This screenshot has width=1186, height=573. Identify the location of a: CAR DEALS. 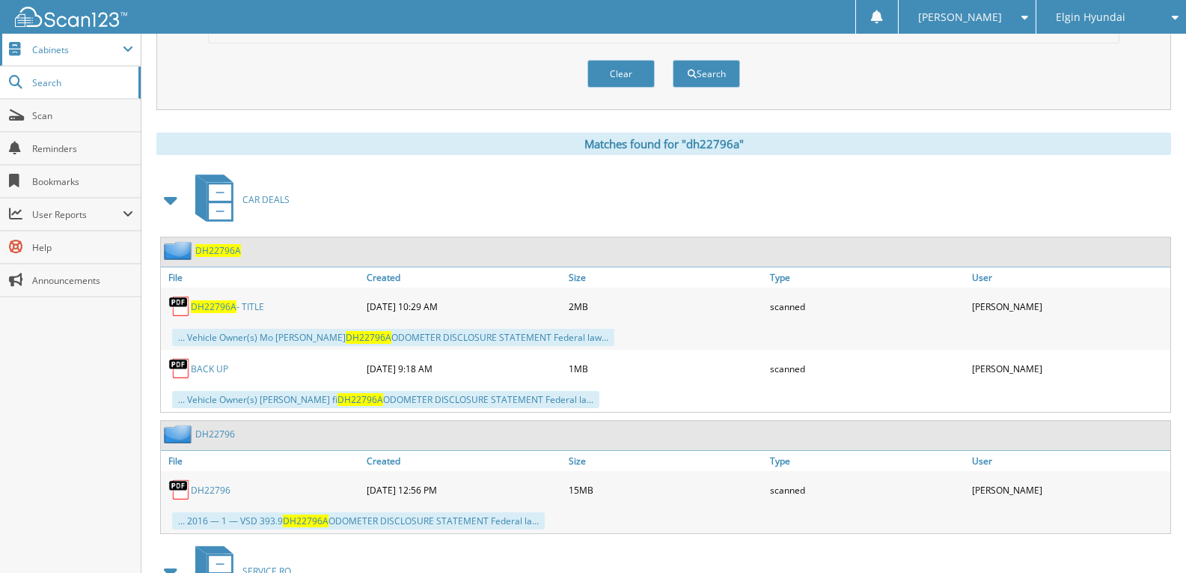
(238, 199).